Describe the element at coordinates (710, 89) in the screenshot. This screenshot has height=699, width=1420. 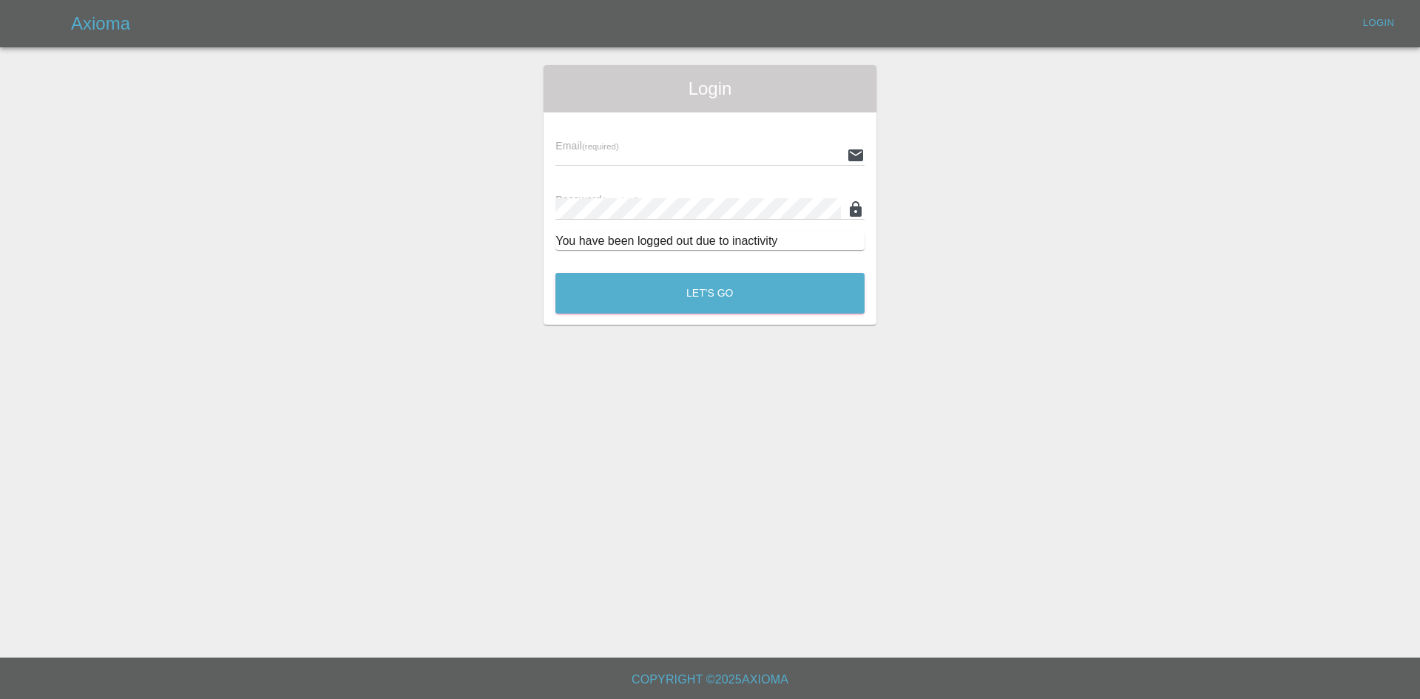
I see `span: Login` at that location.